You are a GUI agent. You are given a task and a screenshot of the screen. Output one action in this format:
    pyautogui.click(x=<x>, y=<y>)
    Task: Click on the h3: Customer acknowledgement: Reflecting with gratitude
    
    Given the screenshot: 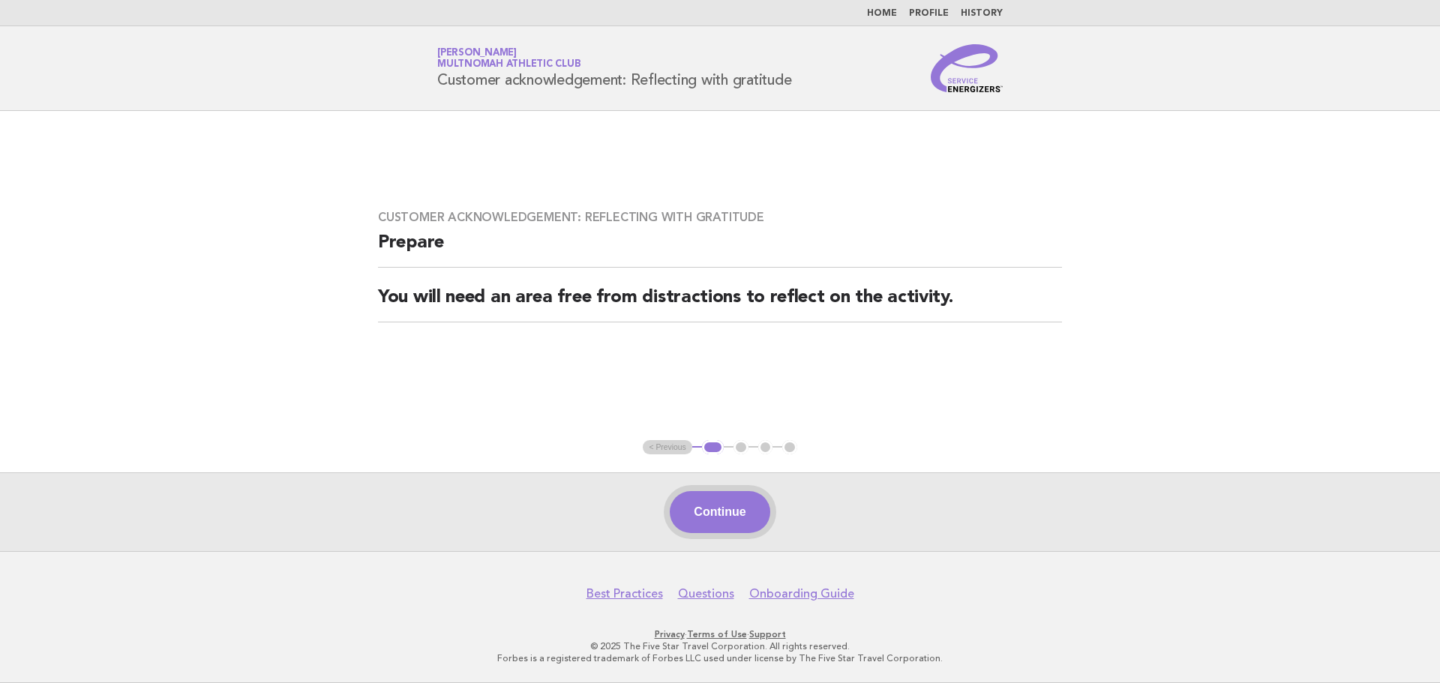 What is the action you would take?
    pyautogui.click(x=720, y=217)
    